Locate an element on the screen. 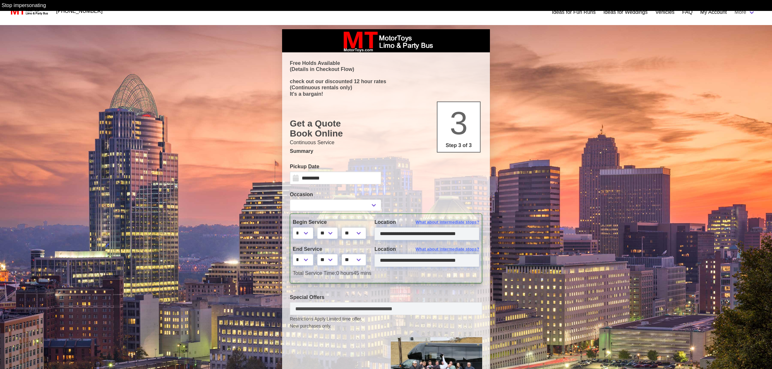  p: Continuous Service is located at coordinates (386, 143).